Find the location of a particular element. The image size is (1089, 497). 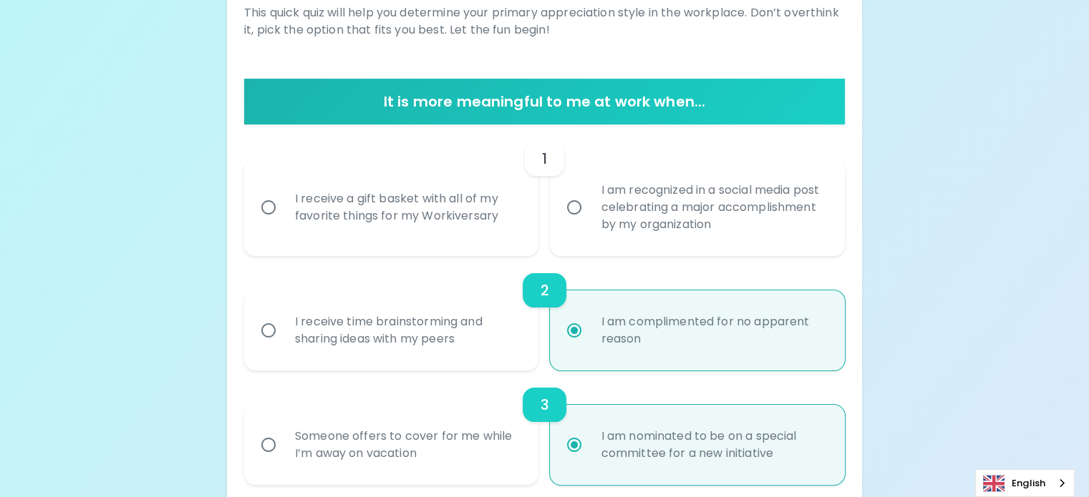

div: Someone offers to cover for me while I’m away on vacation is located at coordinates (407, 445).